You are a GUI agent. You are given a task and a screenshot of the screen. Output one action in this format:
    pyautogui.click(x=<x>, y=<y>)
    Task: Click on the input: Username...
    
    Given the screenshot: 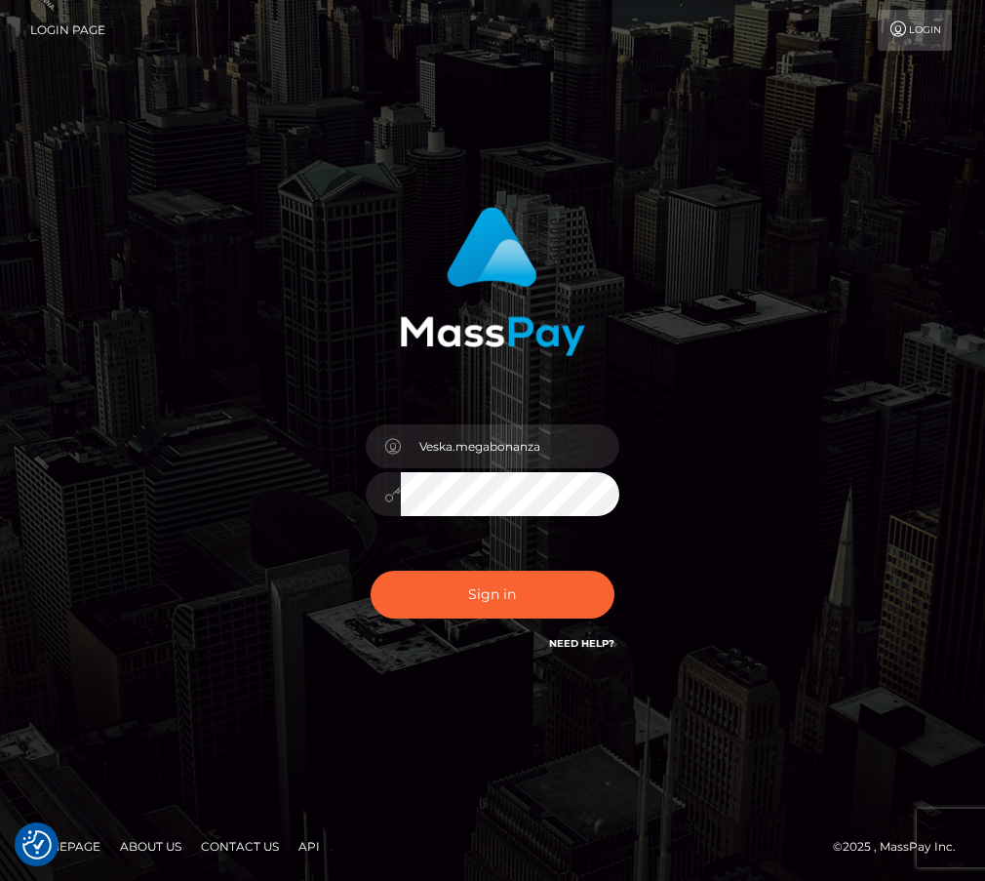 What is the action you would take?
    pyautogui.click(x=510, y=446)
    